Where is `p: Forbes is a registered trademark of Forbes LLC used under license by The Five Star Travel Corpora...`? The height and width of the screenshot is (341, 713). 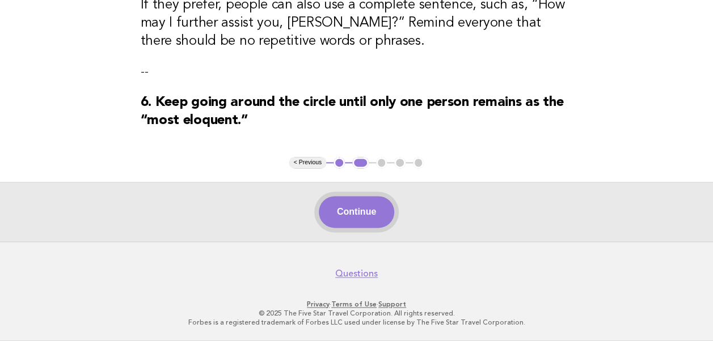
p: Forbes is a registered trademark of Forbes LLC used under license by The Five Star Travel Corpora... is located at coordinates (356, 323).